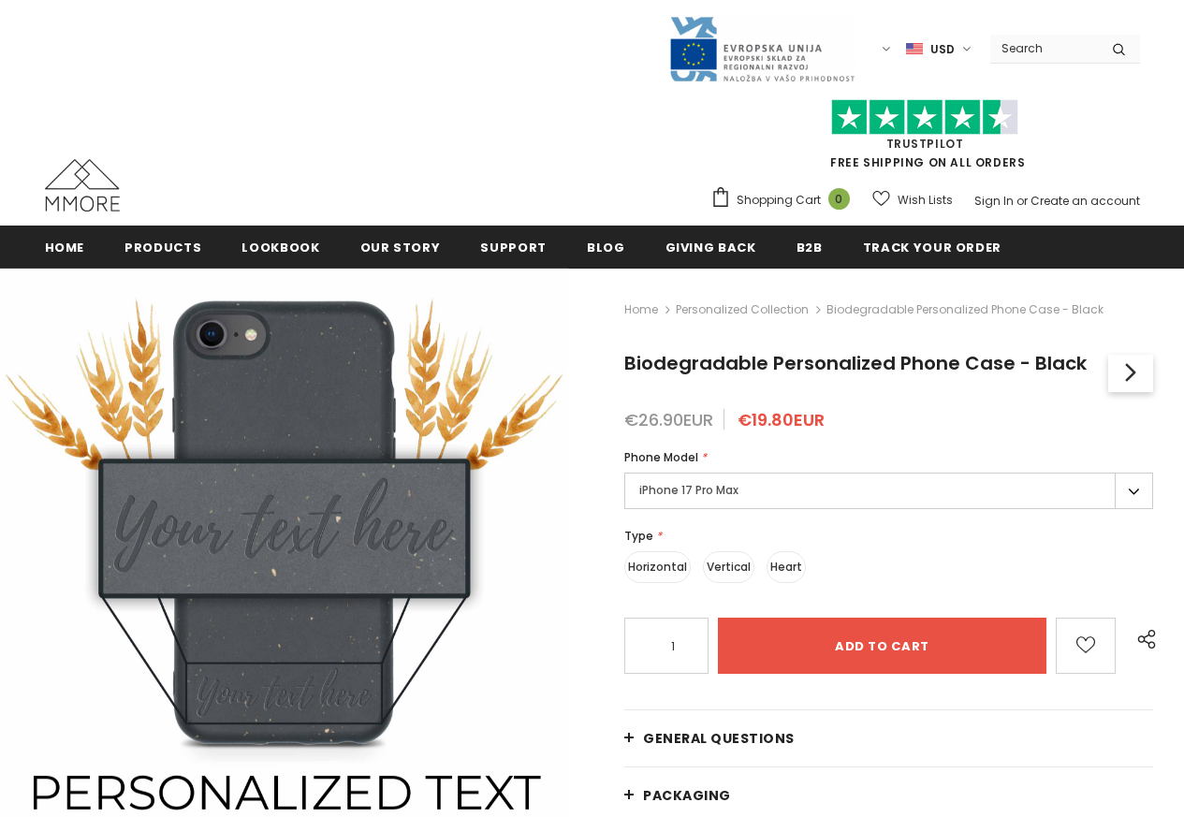  What do you see at coordinates (400, 246) in the screenshot?
I see `a: Our Story` at bounding box center [400, 246].